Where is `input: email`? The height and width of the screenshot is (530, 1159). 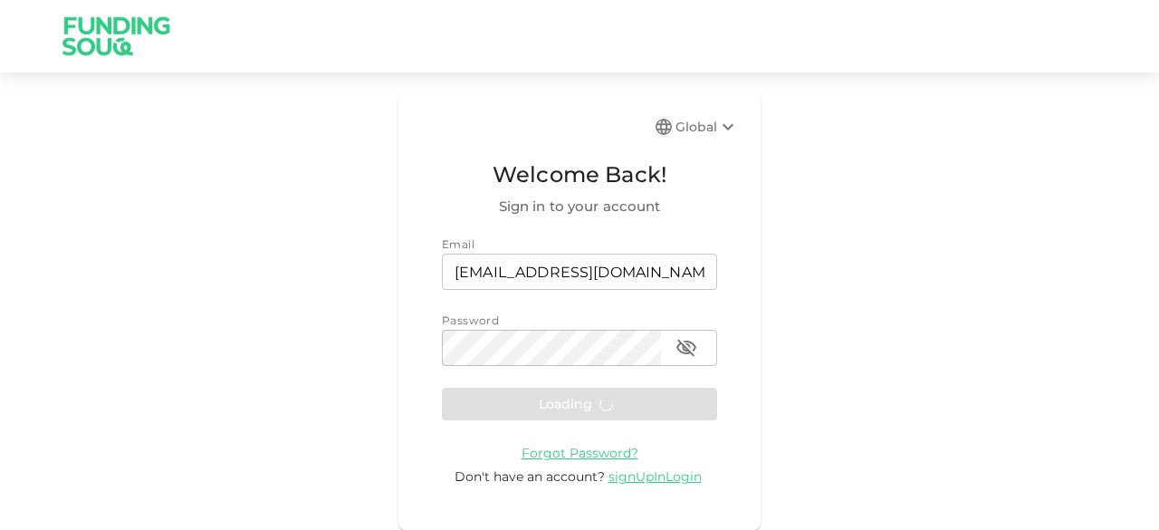 input: email is located at coordinates (580, 272).